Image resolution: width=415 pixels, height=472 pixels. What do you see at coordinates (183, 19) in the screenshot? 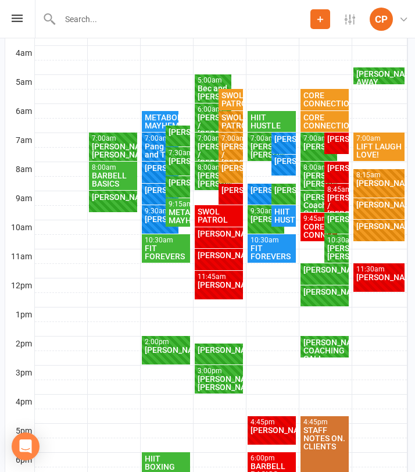
I see `input: Search...` at bounding box center [183, 19].